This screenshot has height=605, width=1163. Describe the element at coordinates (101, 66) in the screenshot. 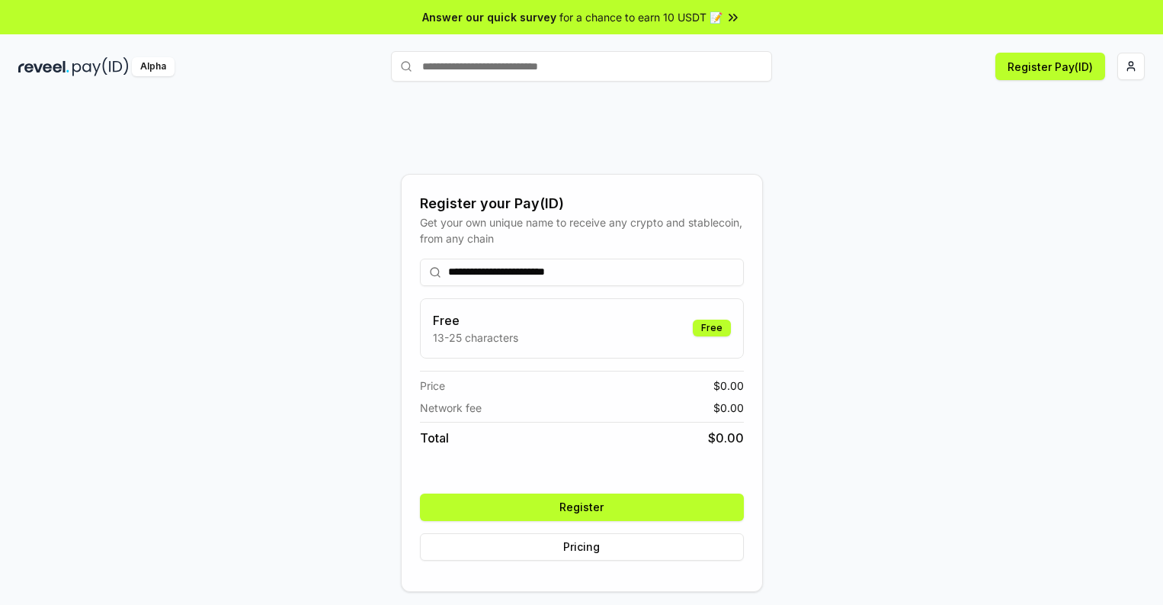

I see `img: pay_id` at that location.